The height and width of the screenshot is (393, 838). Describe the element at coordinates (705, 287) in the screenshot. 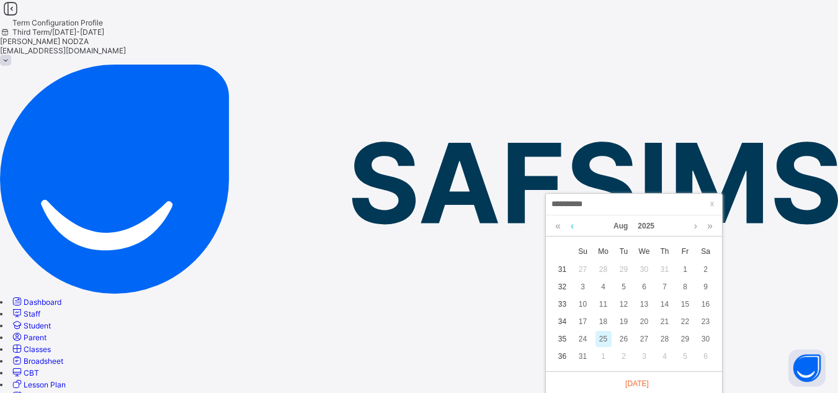

I see `td: August 9, 2025` at that location.